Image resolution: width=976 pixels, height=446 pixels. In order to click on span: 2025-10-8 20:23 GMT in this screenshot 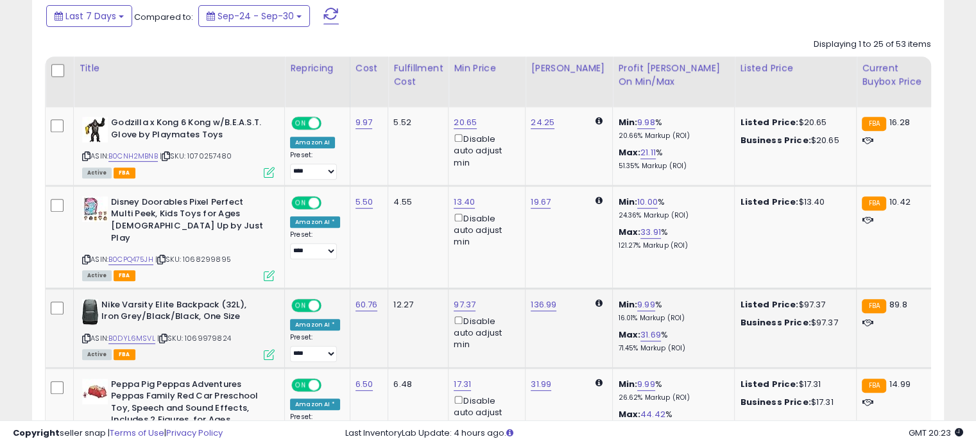, I will do `click(936, 433)`.